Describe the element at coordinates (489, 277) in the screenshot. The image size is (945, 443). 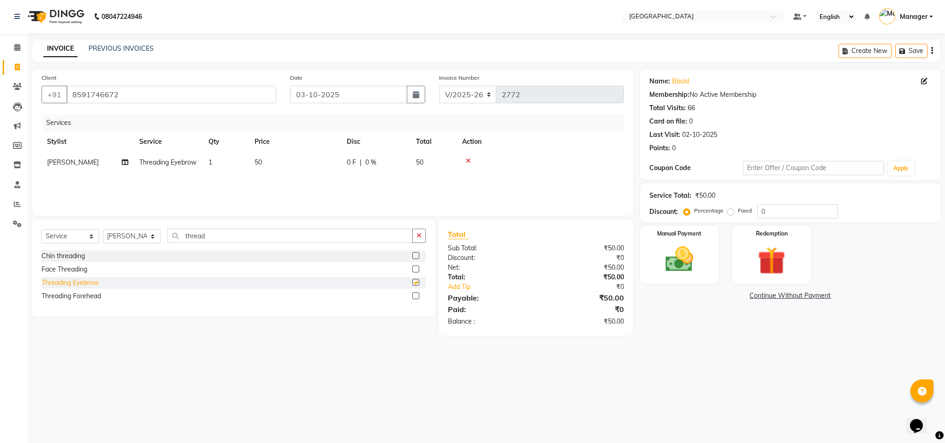
I see `div: Total:` at that location.